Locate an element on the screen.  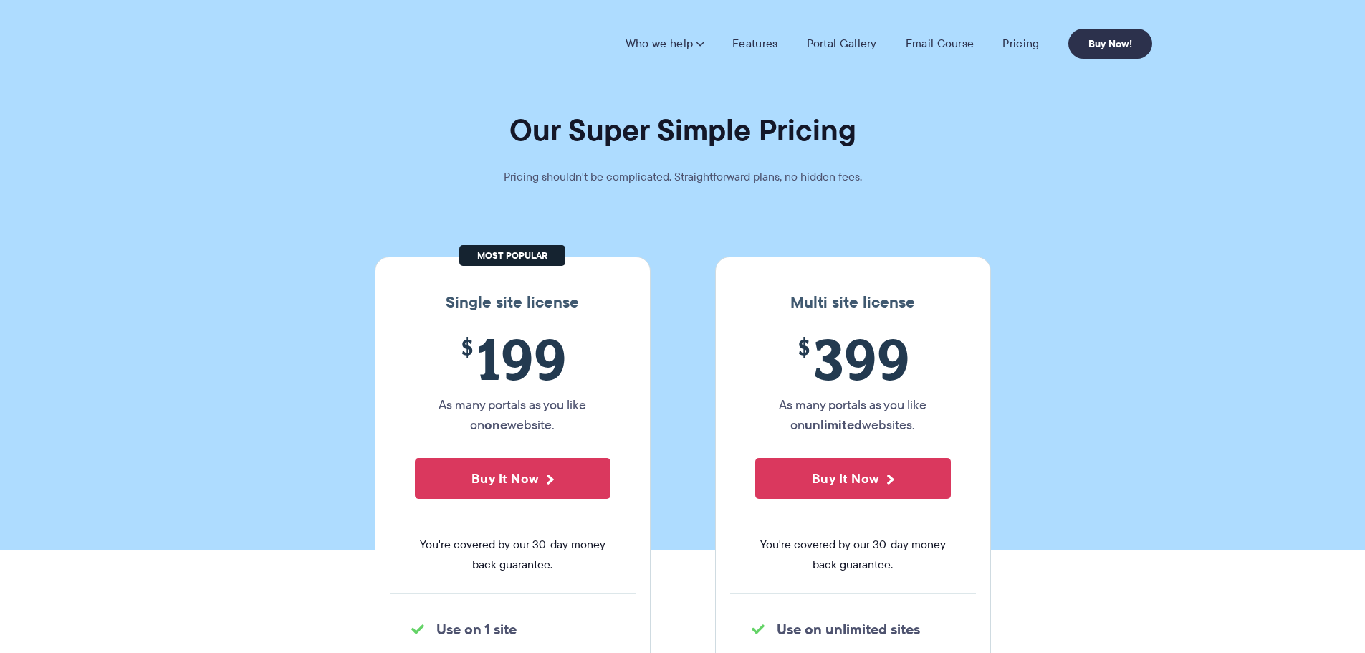
a: Pricing is located at coordinates (1020, 44).